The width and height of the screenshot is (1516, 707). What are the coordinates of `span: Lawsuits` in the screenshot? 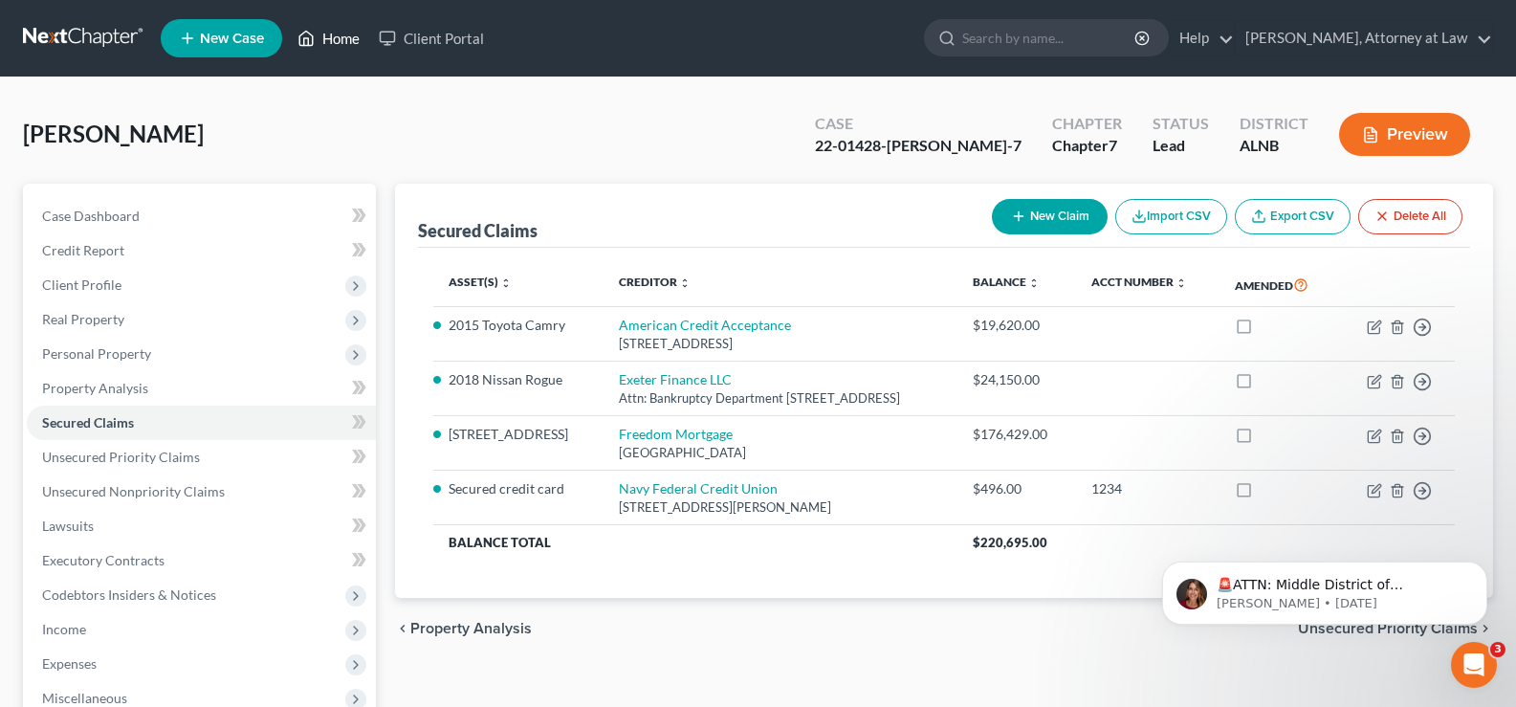 It's located at (68, 525).